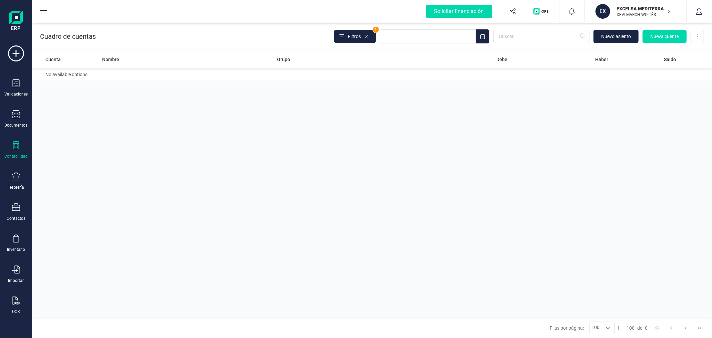 The height and width of the screenshot is (338, 712). I want to click on button: EXEXCELSA MEDITERRANEA SLXEVI MARCH WOLTÉS, so click(635, 11).